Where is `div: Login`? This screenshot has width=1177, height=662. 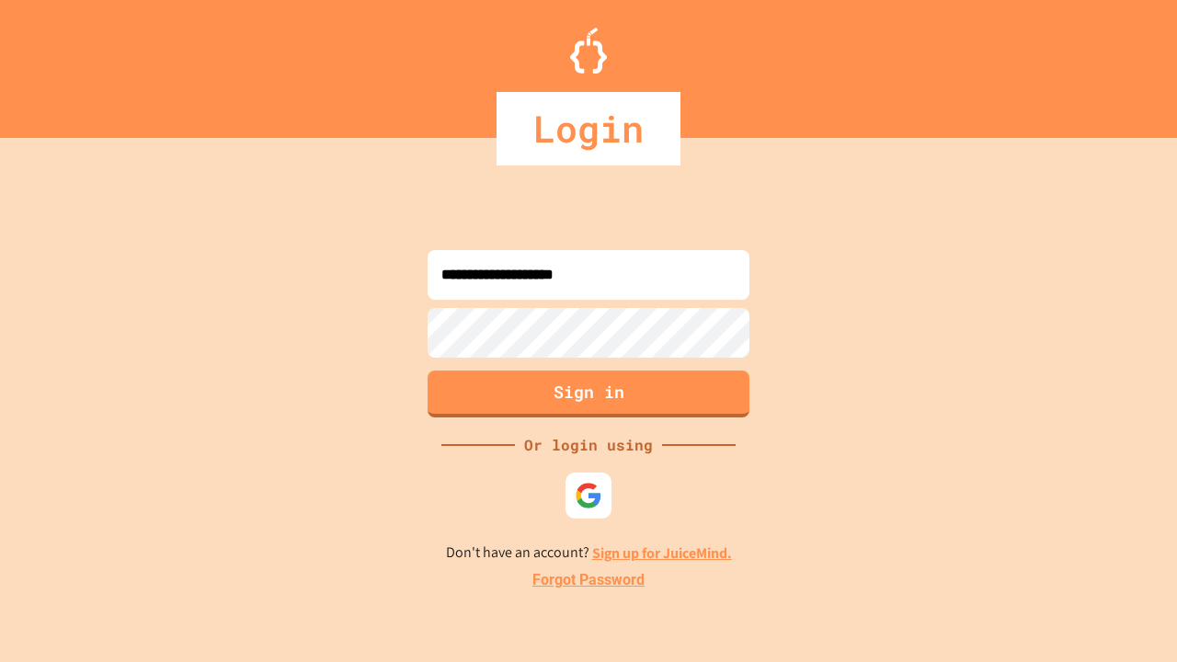 div: Login is located at coordinates (588, 129).